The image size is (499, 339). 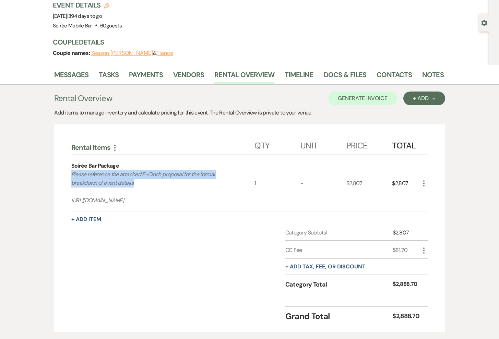 What do you see at coordinates (424, 98) in the screenshot?
I see `button: + Add` at bounding box center [424, 98].